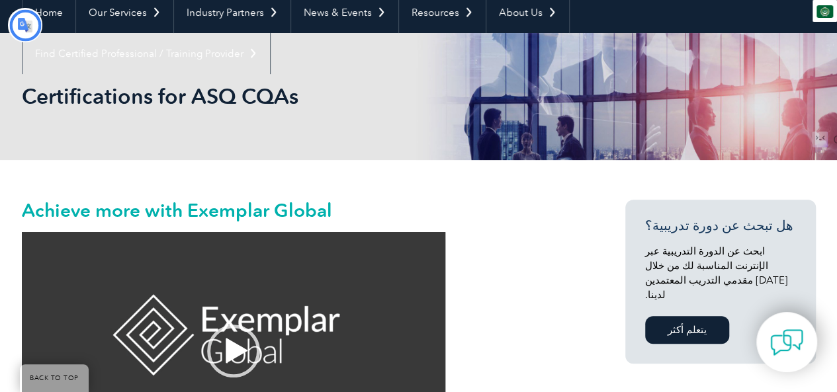 This screenshot has height=392, width=837. What do you see at coordinates (146, 54) in the screenshot?
I see `a: Find Certified Professional / Training Provider` at bounding box center [146, 54].